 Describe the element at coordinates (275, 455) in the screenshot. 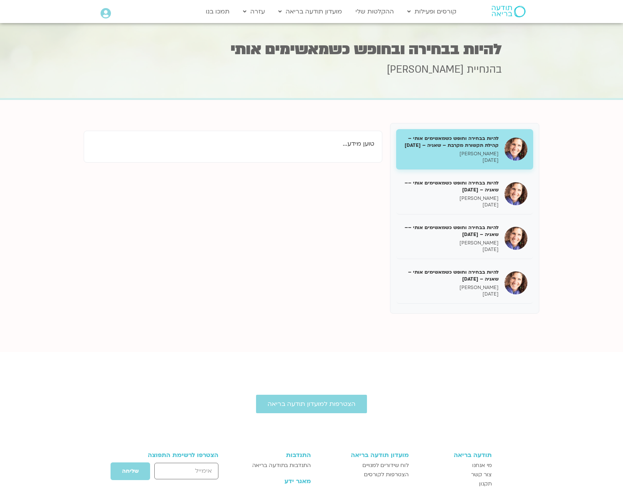

I see `h3: התנדבות` at that location.